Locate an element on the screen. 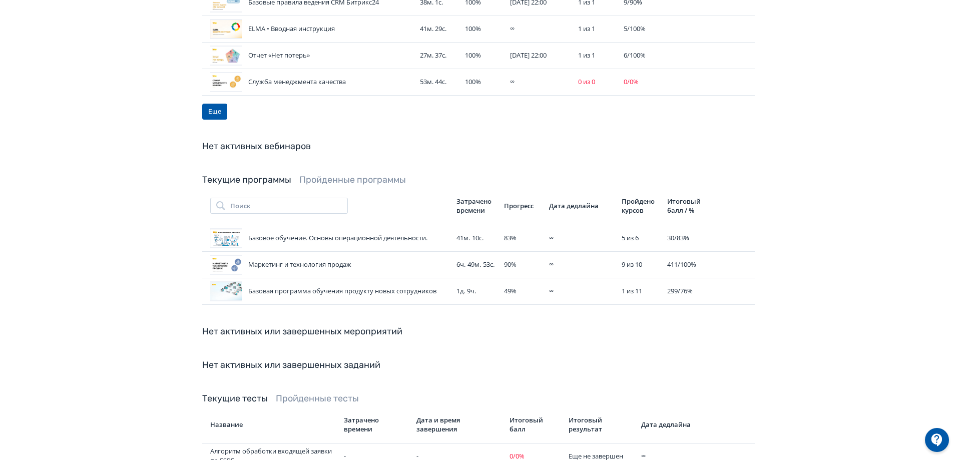  div: Служба менеджмента качества is located at coordinates (311, 82).